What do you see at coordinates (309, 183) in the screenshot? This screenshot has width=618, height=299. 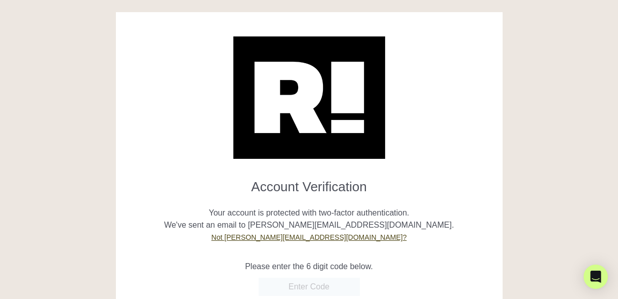 I see `h1: Account Verification` at bounding box center [309, 183].